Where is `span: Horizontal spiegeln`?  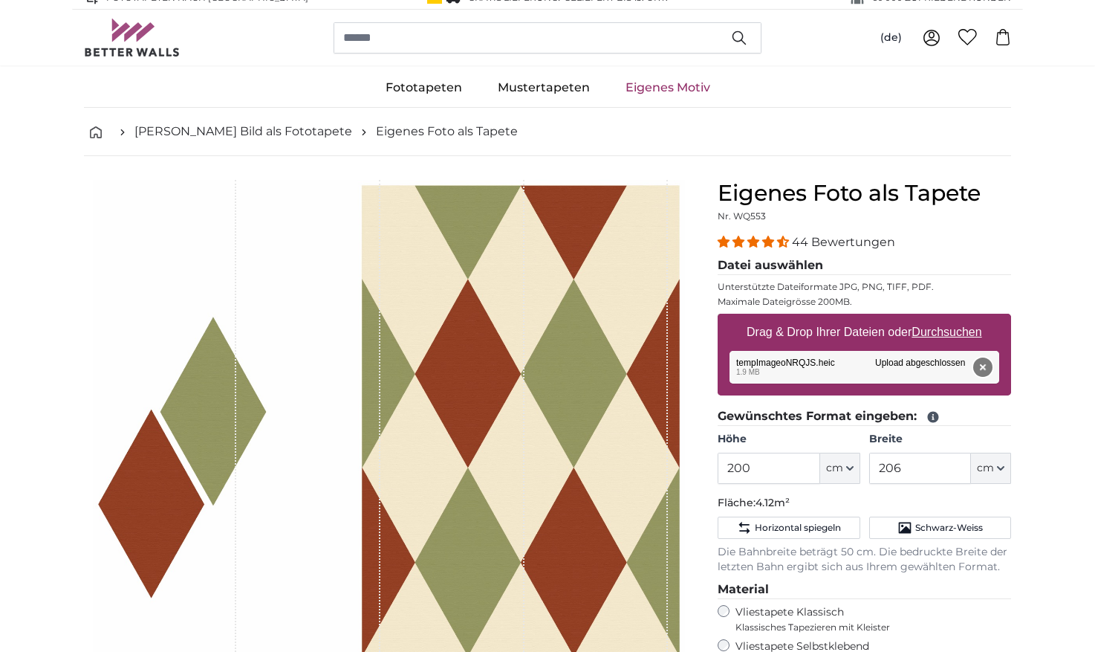 span: Horizontal spiegeln is located at coordinates (798, 528).